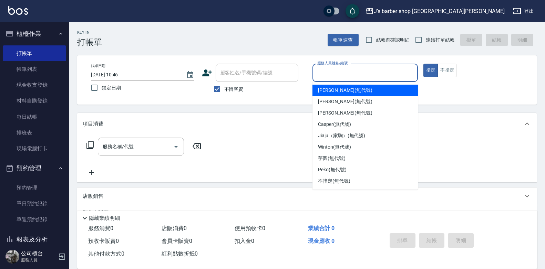  I want to click on div: 項目消費, so click(307, 124).